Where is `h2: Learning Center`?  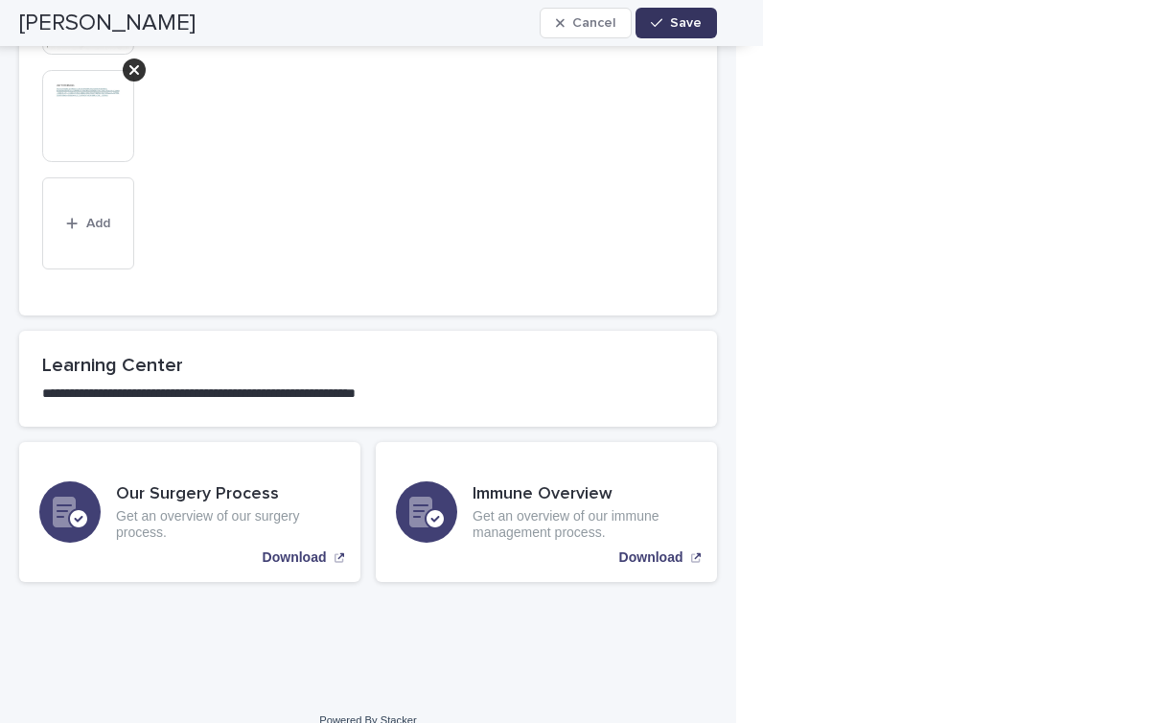 h2: Learning Center is located at coordinates (368, 365).